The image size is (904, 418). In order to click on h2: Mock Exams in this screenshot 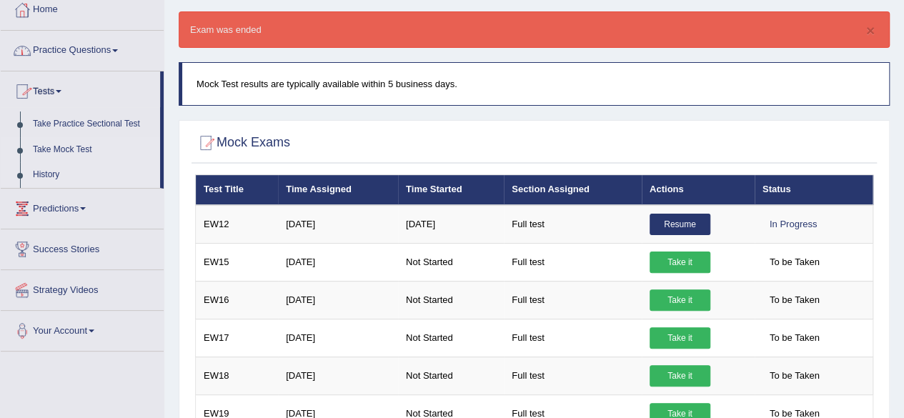, I will do `click(242, 143)`.